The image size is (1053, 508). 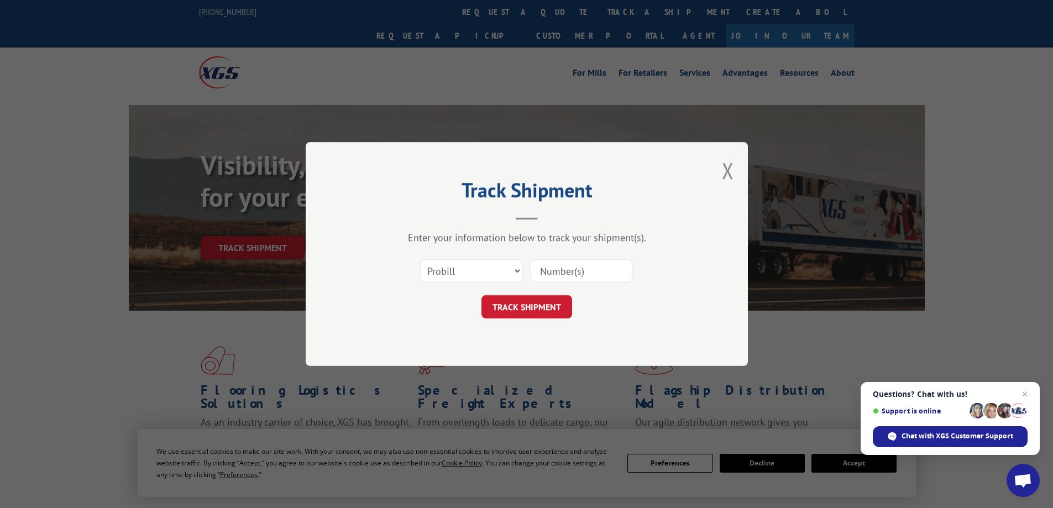 I want to click on div: Enter your information below to track your shipment(s)., so click(x=527, y=237).